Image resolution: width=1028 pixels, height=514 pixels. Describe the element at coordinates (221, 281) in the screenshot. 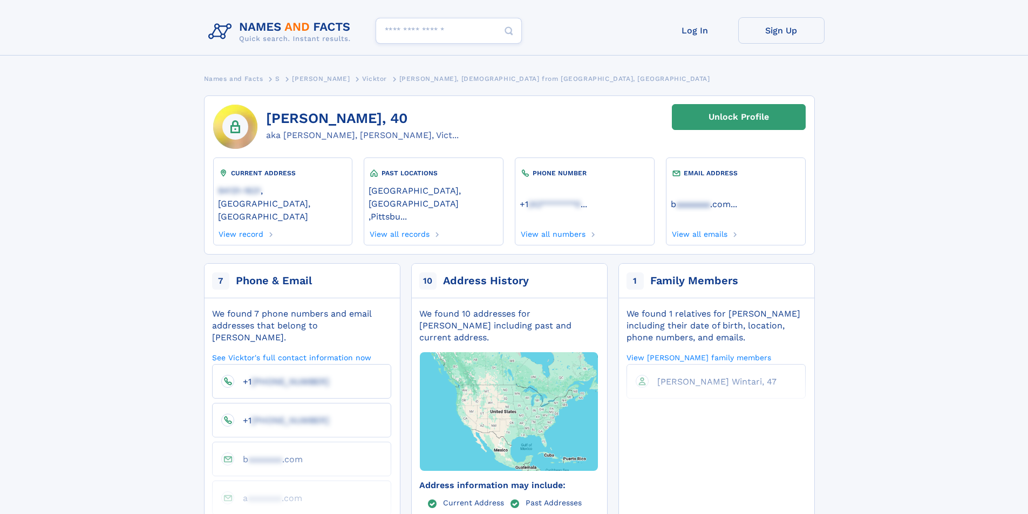

I see `span: 7` at that location.